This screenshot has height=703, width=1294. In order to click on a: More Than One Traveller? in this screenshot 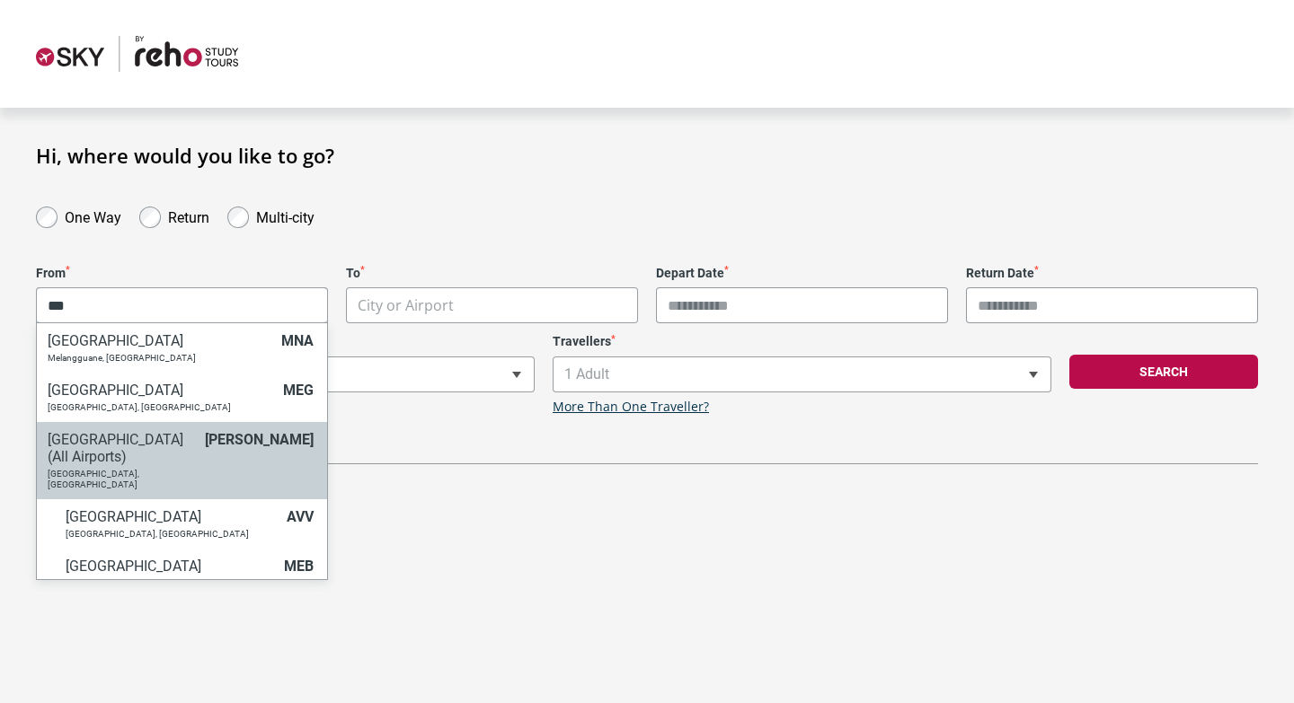, I will do `click(631, 407)`.